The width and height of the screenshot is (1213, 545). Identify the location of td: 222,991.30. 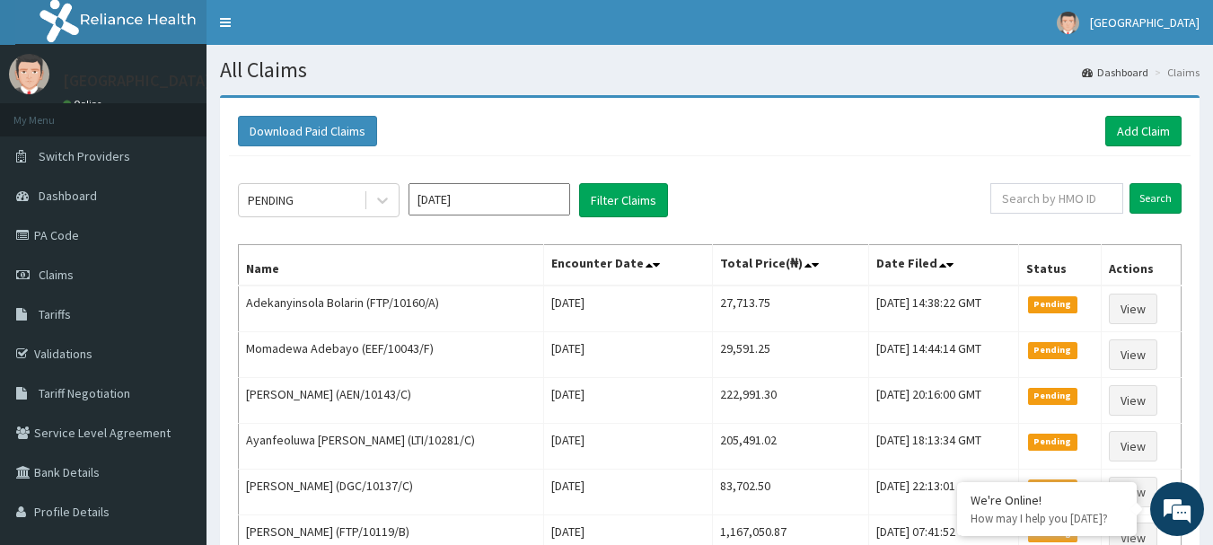
(790, 400).